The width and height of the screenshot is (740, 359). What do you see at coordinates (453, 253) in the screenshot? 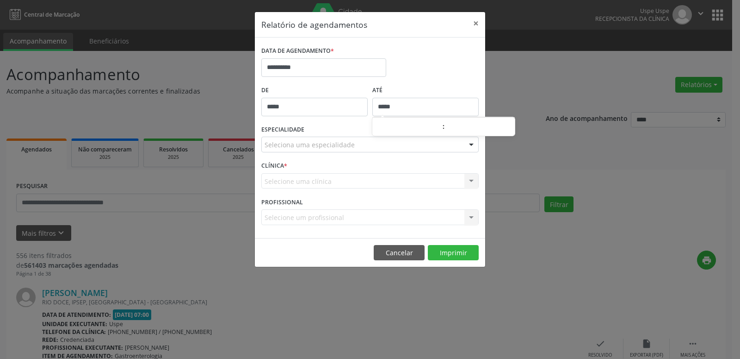
I see `button: Imprimir` at bounding box center [453, 253].